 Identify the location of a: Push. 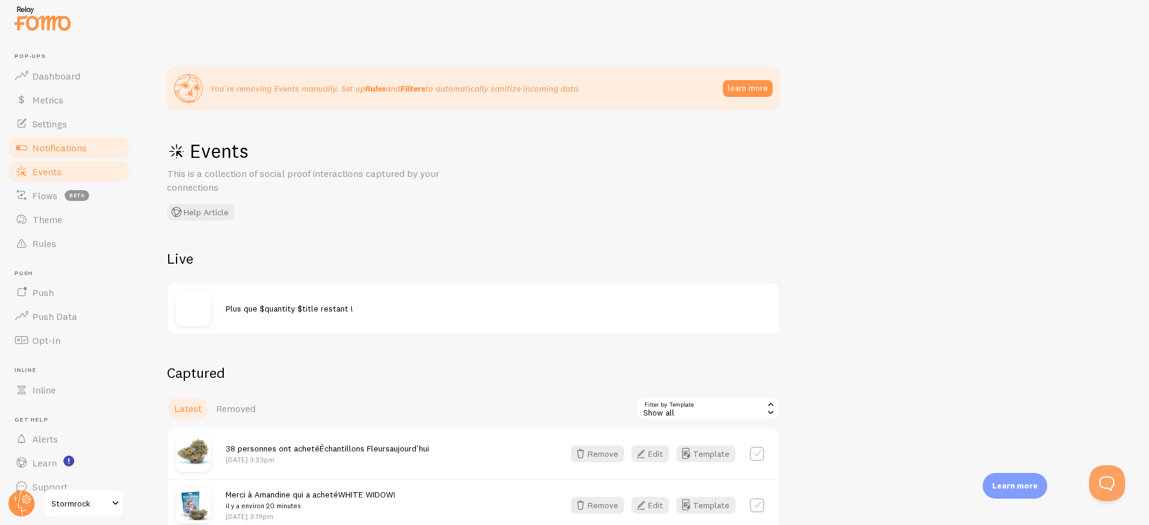
(69, 293).